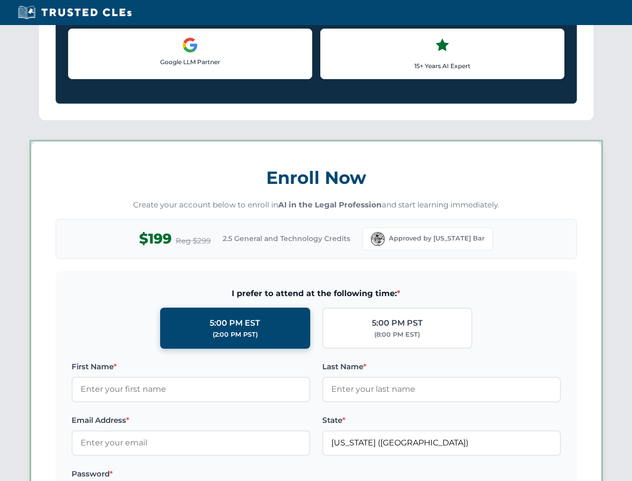  What do you see at coordinates (316, 205) in the screenshot?
I see `p: Create your account below to enroll in and start learning immediately.` at bounding box center [316, 205].